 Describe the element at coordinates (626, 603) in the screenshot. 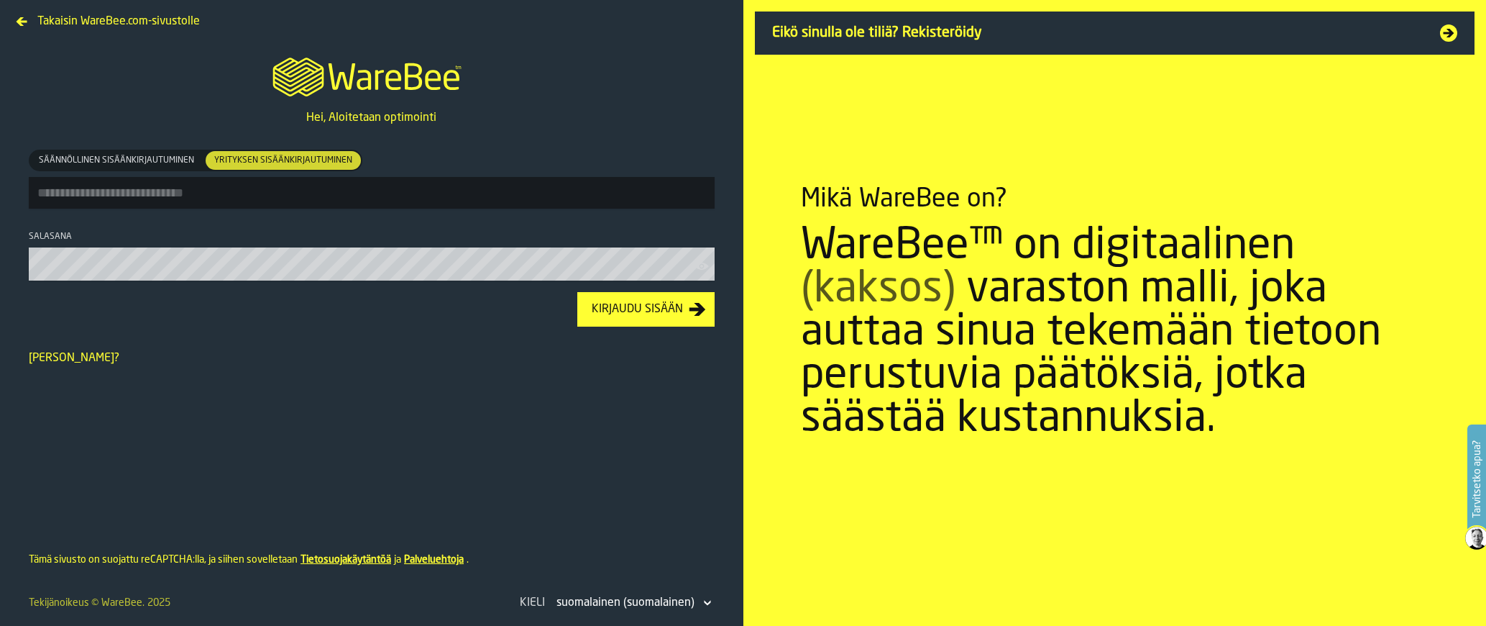

I see `div: DropdownMenuValue-fi-FI` at that location.